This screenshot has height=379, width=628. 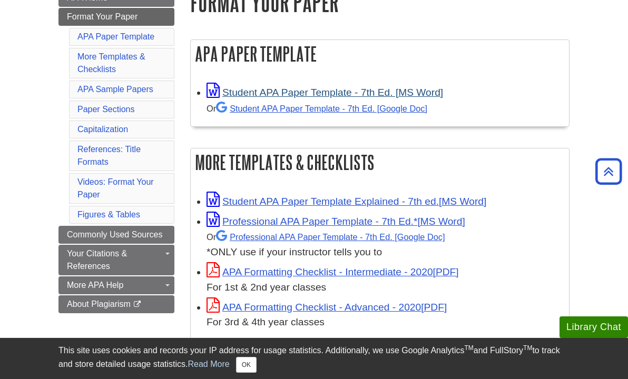 What do you see at coordinates (330, 237) in the screenshot?
I see `a: Professional APA Paper Template - 7th Ed.` at bounding box center [330, 237].